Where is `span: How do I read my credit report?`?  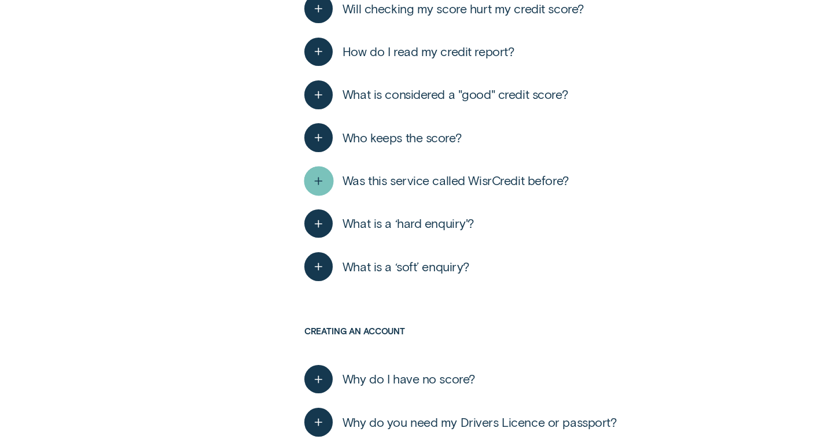
span: How do I read my credit report? is located at coordinates (428, 52).